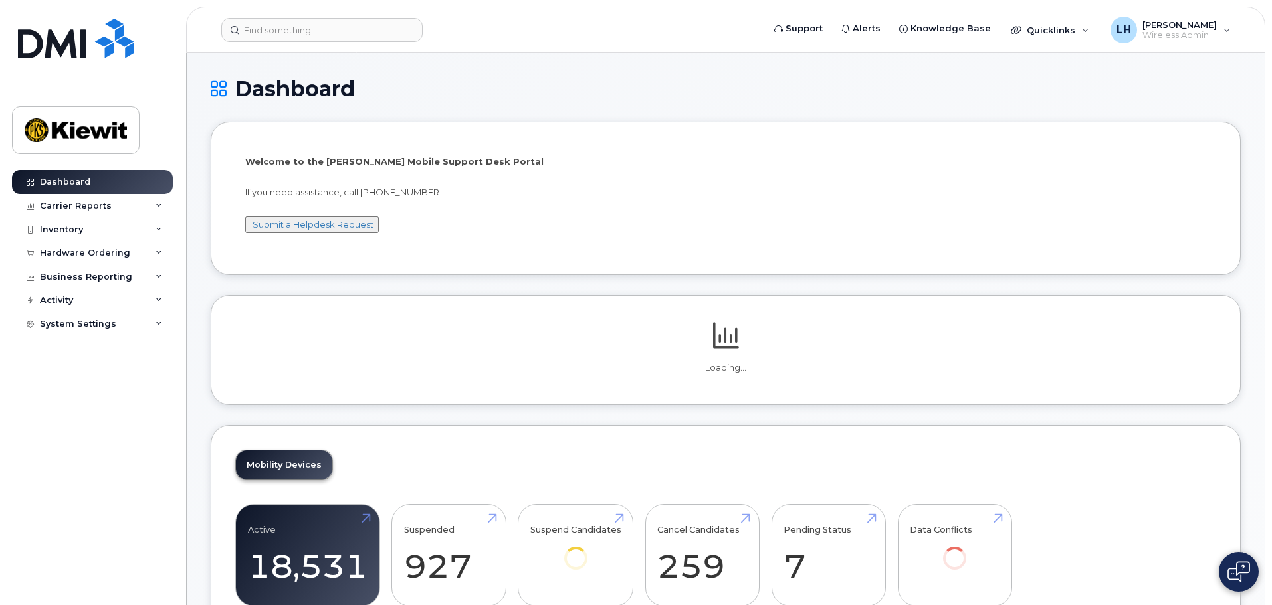 This screenshot has height=605, width=1272. Describe the element at coordinates (726, 88) in the screenshot. I see `h1: Dashboard` at that location.